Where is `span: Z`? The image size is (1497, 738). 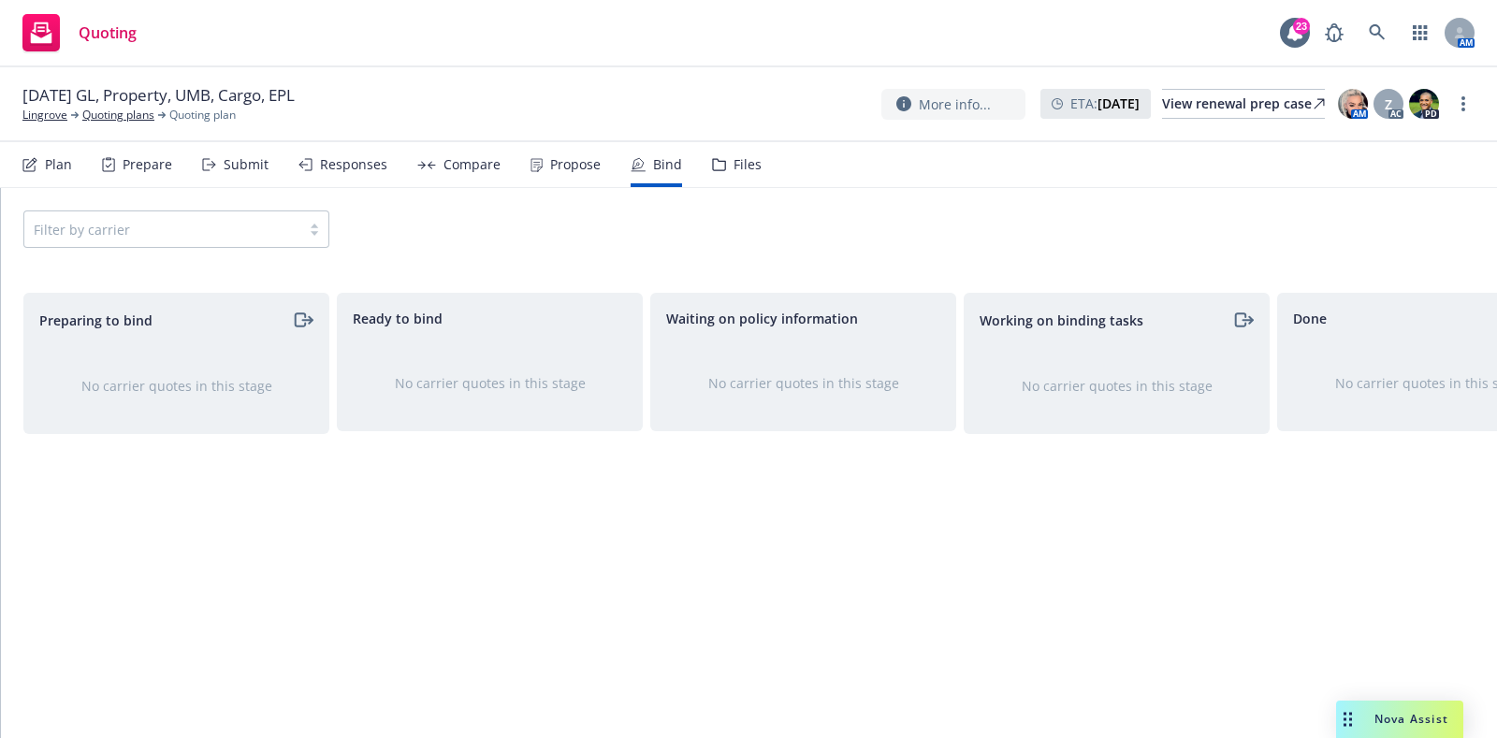 span: Z is located at coordinates (1389, 104).